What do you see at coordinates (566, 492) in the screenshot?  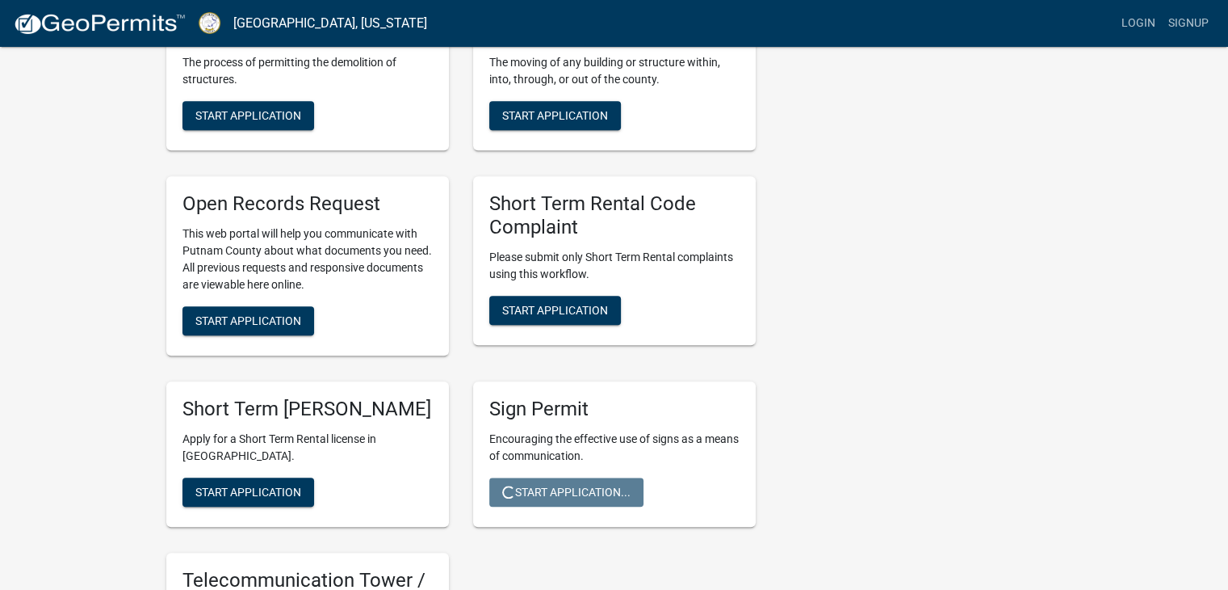 I see `button: Start Application...` at bounding box center [566, 492].